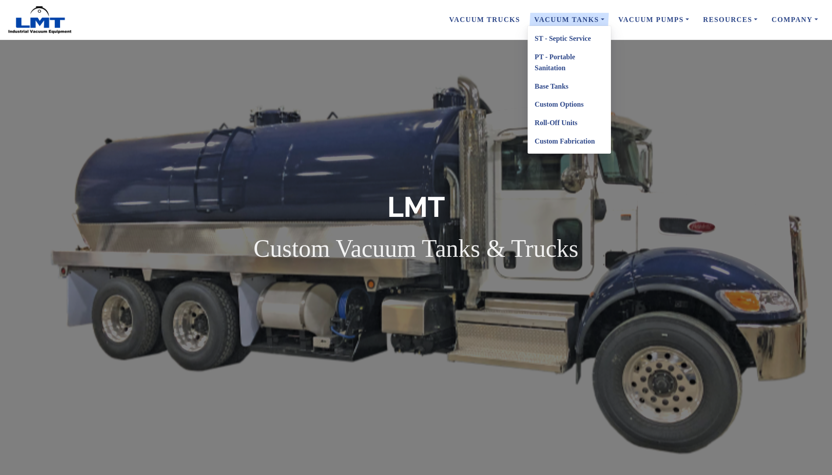 The width and height of the screenshot is (832, 475). What do you see at coordinates (654, 20) in the screenshot?
I see `a: Vacuum Pumps` at bounding box center [654, 20].